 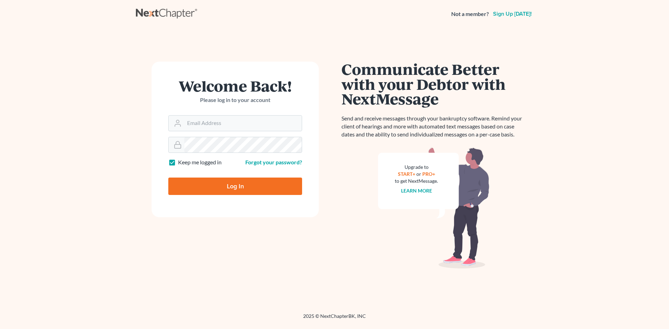 I want to click on p: Please log in to your account, so click(x=235, y=100).